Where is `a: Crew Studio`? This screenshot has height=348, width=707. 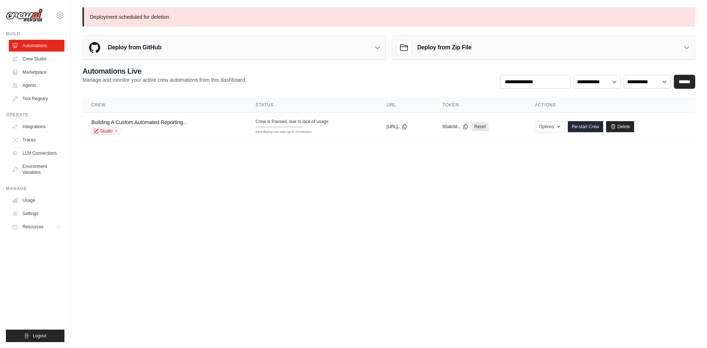 a: Crew Studio is located at coordinates (36, 59).